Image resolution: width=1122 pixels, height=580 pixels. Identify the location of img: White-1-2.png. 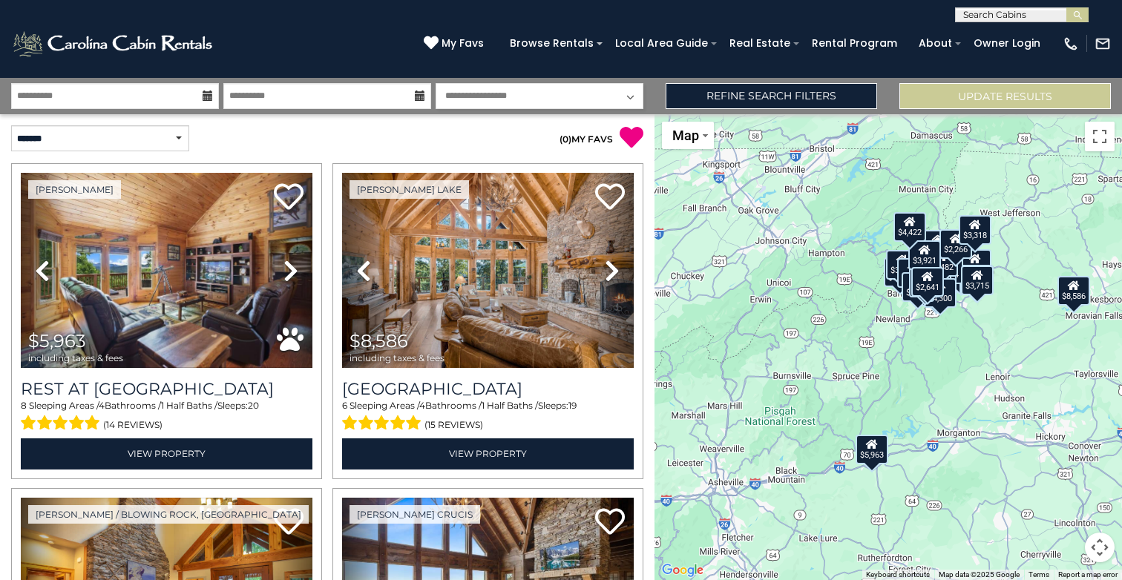
(114, 44).